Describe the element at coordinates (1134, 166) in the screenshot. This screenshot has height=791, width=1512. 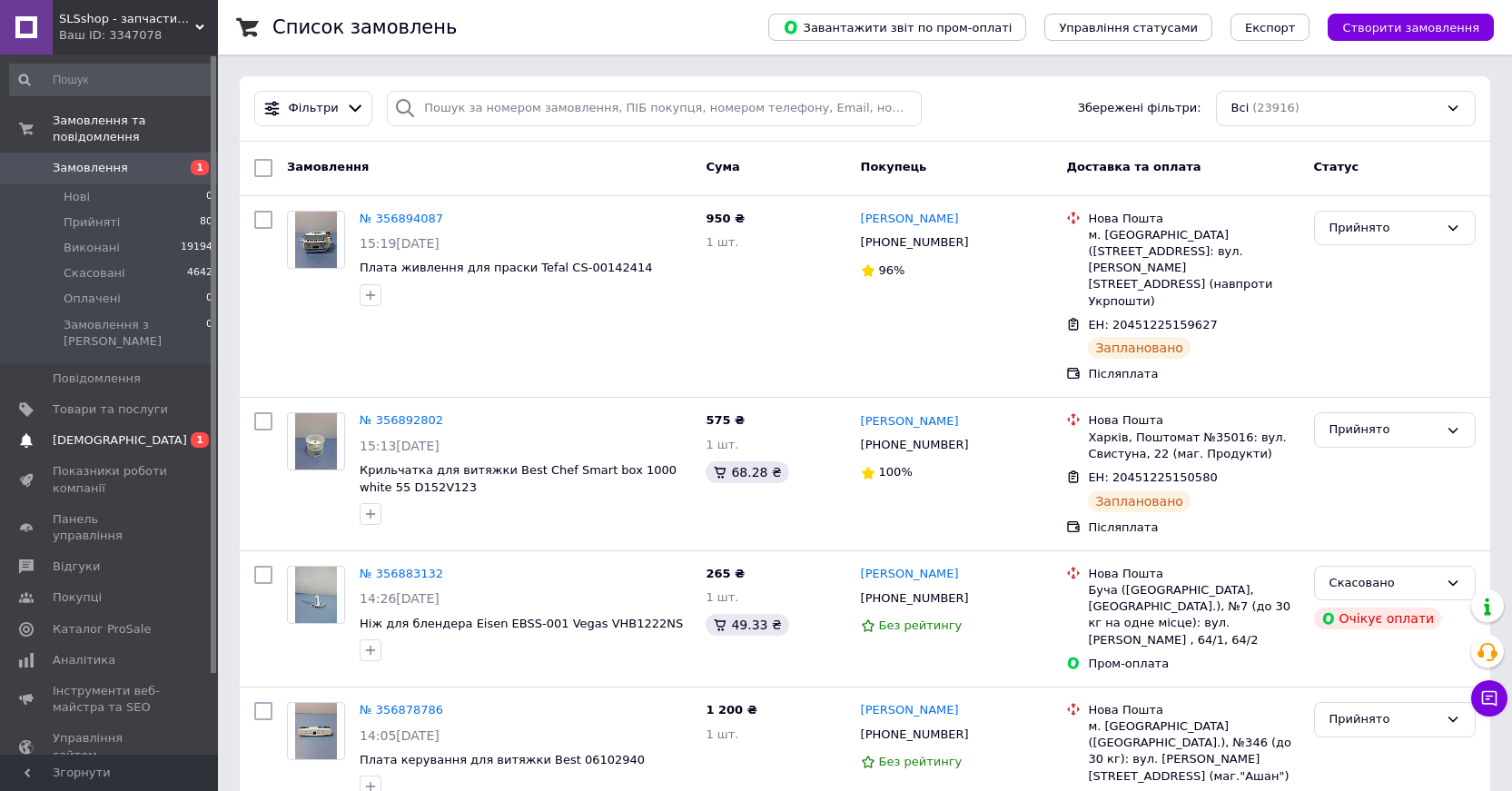
I see `span: Доставка та оплата` at that location.